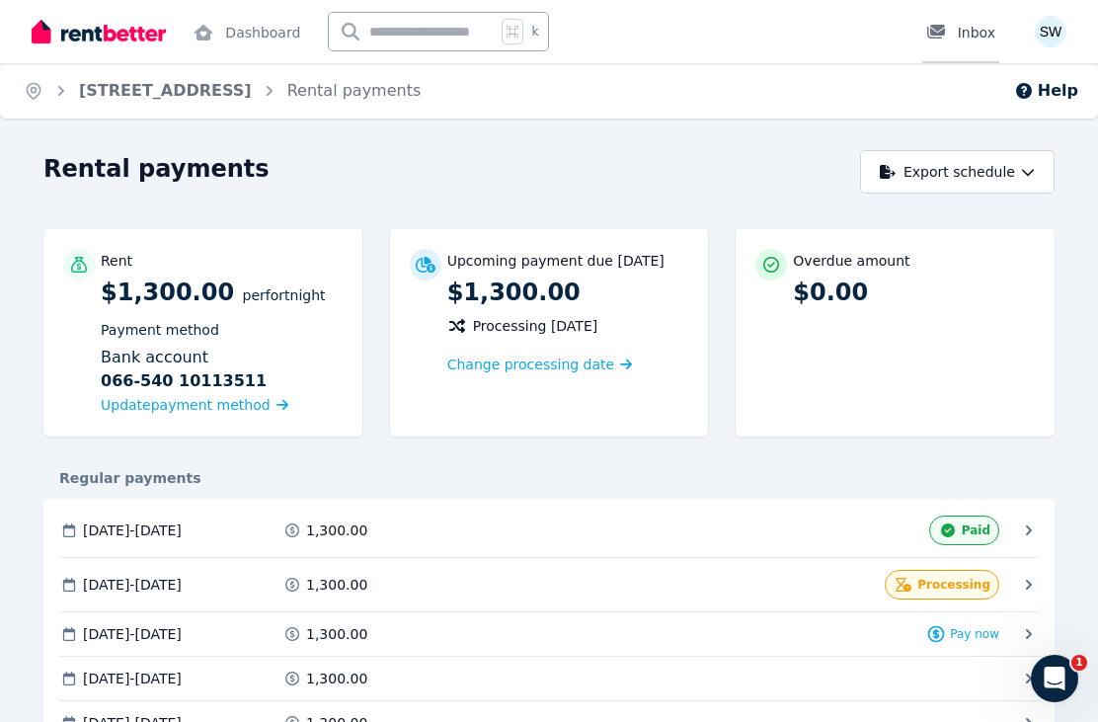 The image size is (1098, 722). I want to click on p: Rent, so click(117, 261).